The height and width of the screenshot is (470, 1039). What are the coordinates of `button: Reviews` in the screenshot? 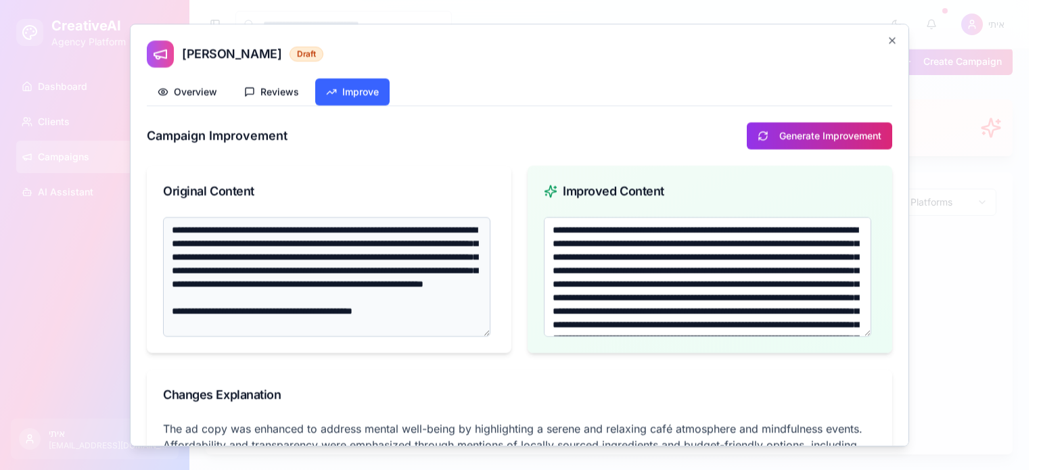 It's located at (271, 92).